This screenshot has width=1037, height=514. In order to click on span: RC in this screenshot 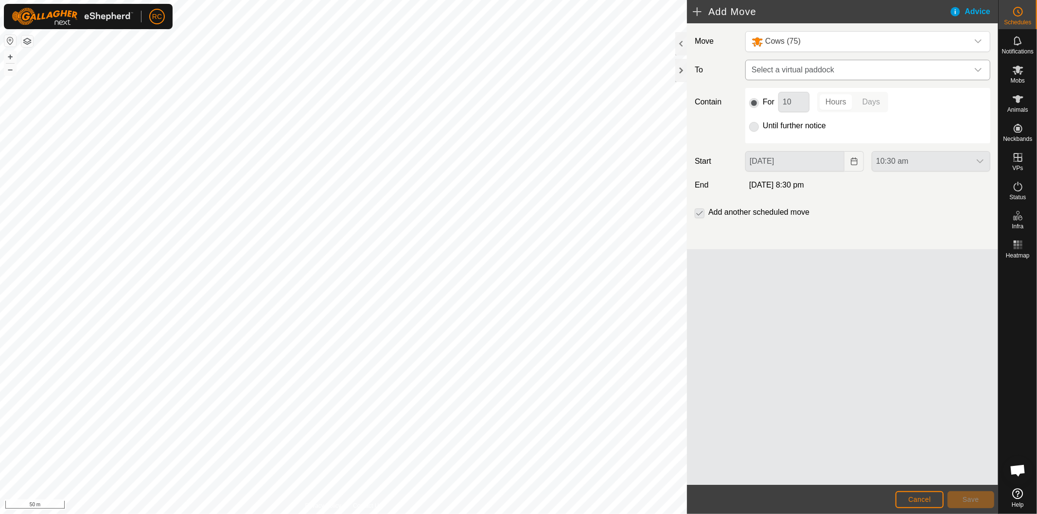, I will do `click(157, 17)`.